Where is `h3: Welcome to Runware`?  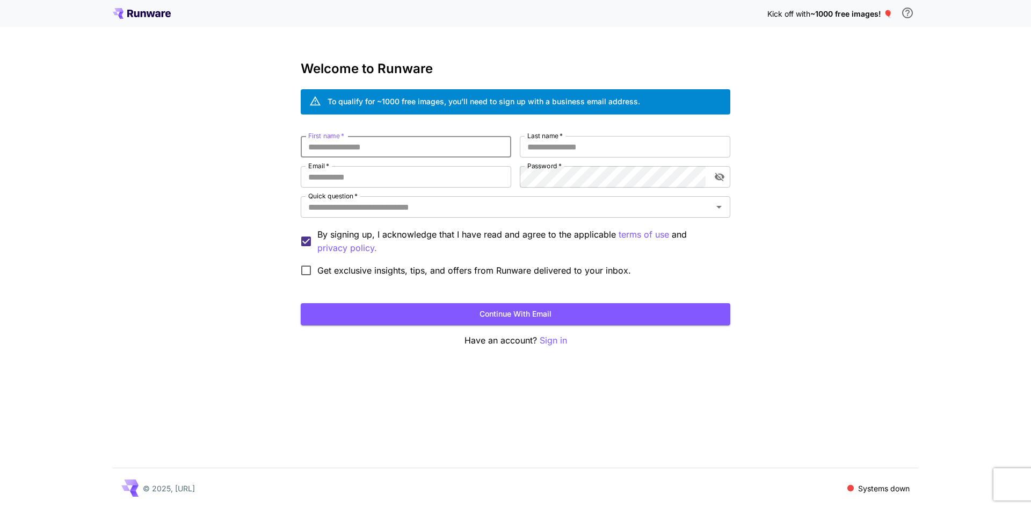 h3: Welcome to Runware is located at coordinates (516, 69).